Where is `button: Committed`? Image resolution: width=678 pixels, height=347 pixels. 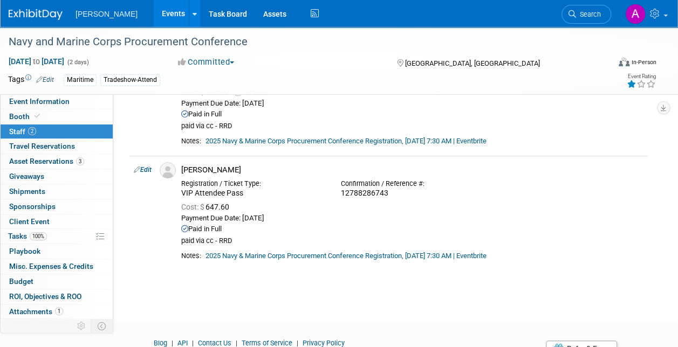
button: Committed is located at coordinates (206, 62).